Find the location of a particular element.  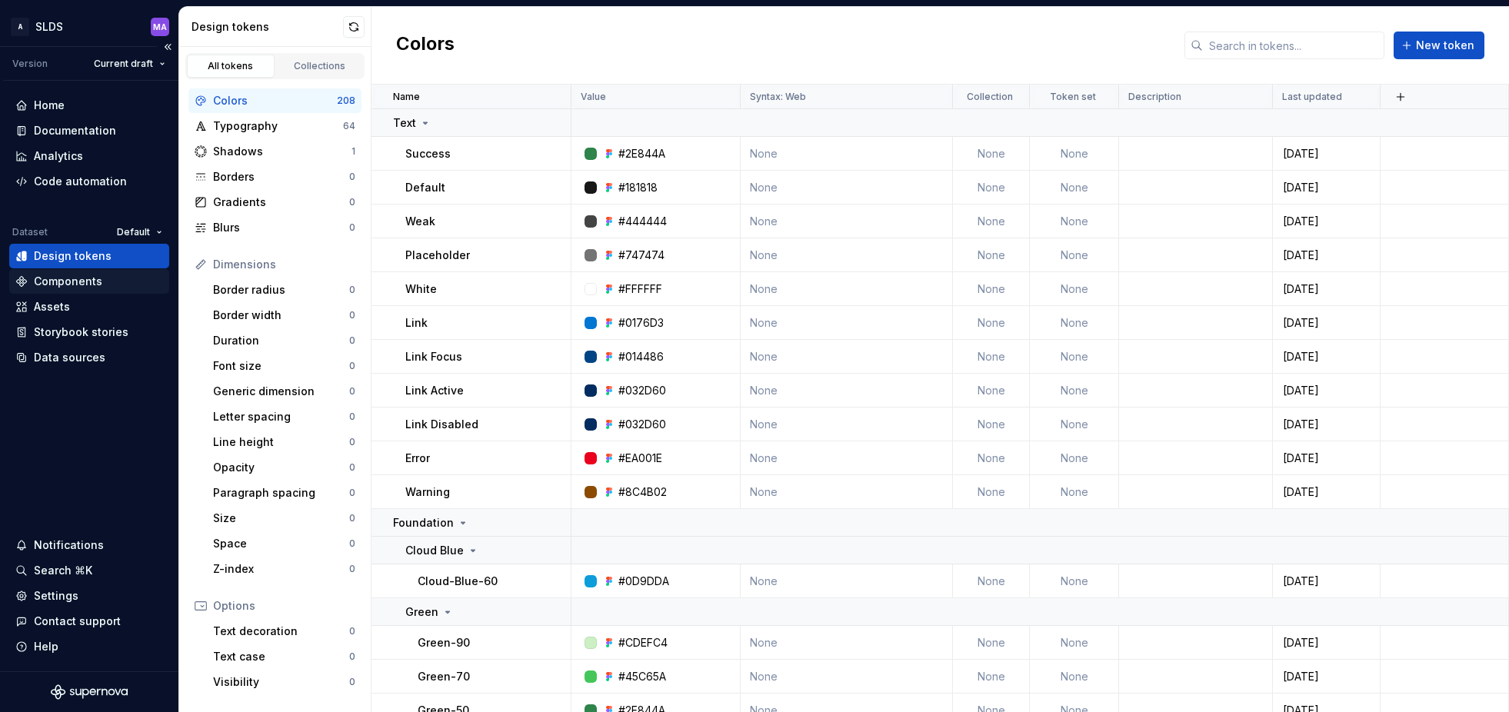

div: Help is located at coordinates (46, 647).